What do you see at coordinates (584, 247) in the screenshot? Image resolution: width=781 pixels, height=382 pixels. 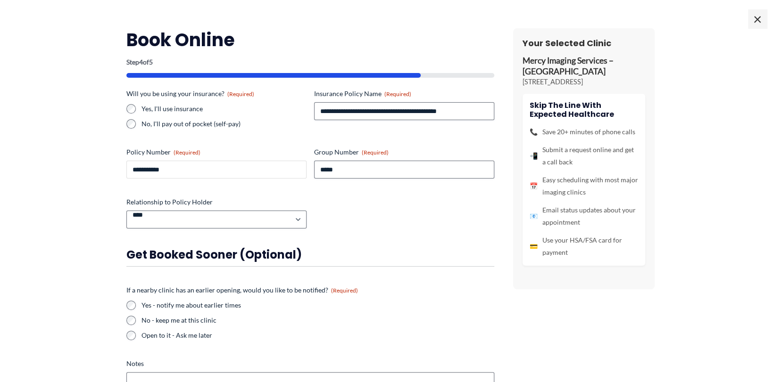 I see `li: Use your HSA/FSA card for payment` at bounding box center [584, 247].